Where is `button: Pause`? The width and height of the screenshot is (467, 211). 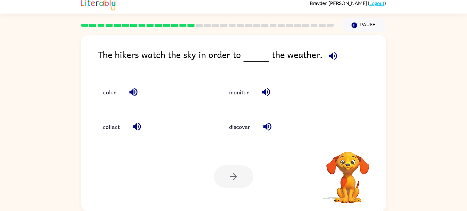 button: Pause is located at coordinates (364, 25).